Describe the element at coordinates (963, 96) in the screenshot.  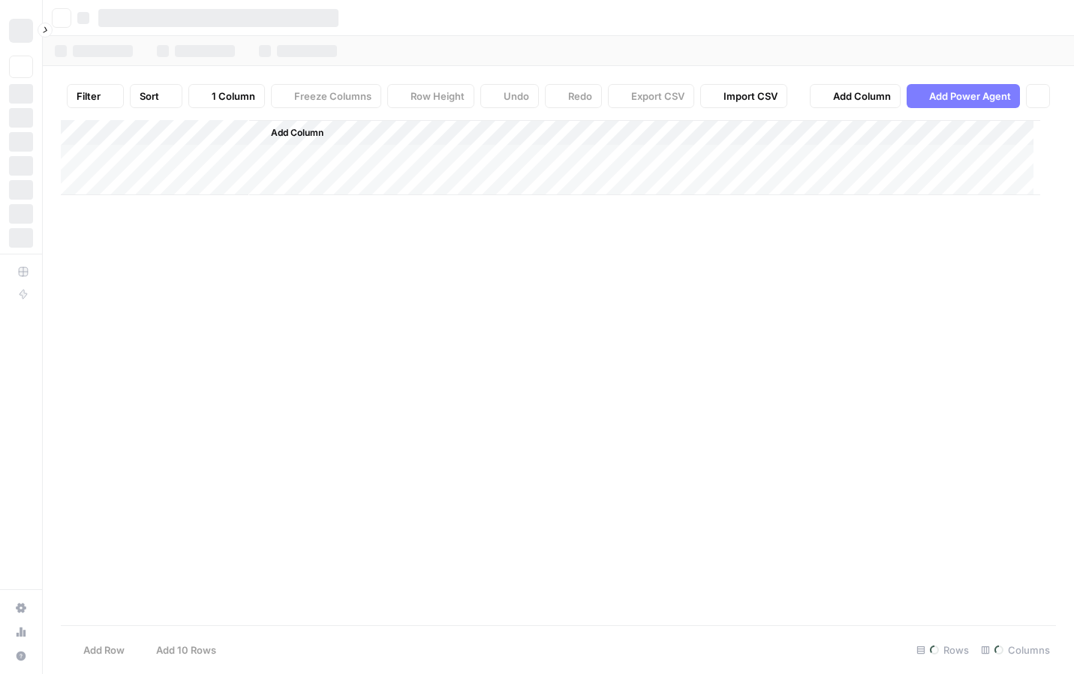
I see `button: Add Power Agent` at that location.